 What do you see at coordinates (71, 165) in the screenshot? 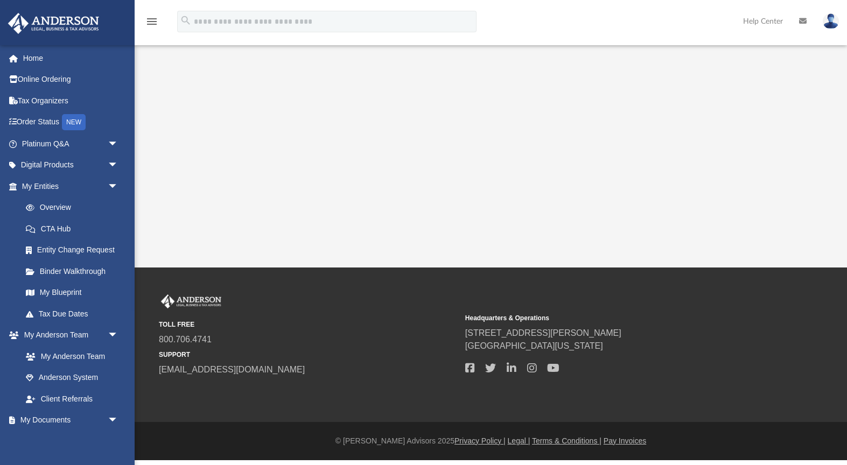
I see `a: Digital Productsarrow_drop_down` at bounding box center [71, 165].